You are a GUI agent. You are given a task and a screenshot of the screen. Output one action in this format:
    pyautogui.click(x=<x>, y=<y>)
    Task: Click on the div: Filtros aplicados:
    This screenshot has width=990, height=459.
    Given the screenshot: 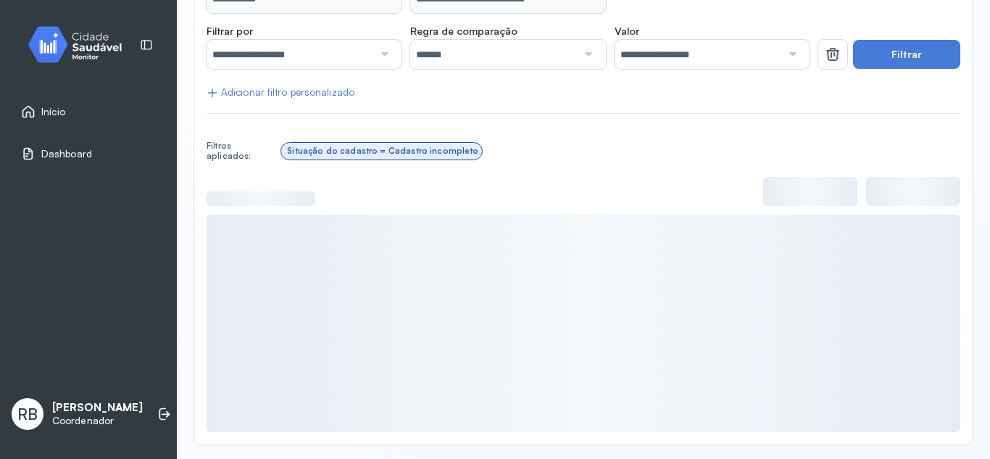 What is the action you would take?
    pyautogui.click(x=241, y=151)
    